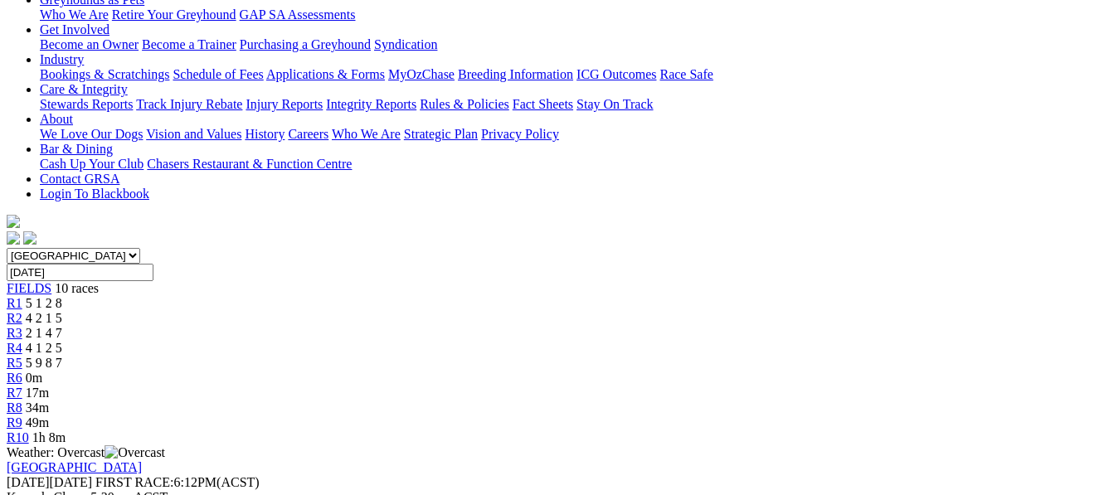  I want to click on span: 4 2 1 5, so click(44, 318).